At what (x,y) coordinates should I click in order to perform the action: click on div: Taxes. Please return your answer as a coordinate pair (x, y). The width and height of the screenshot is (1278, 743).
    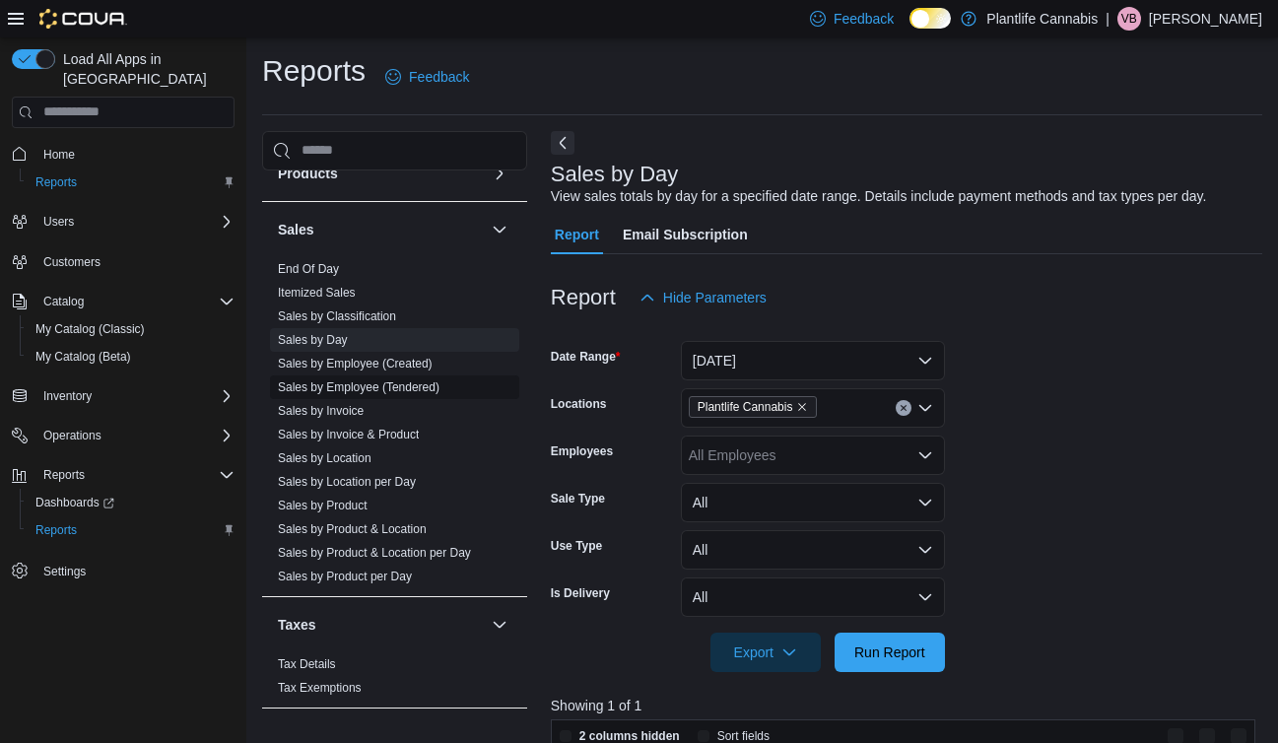
    Looking at the image, I should click on (394, 680).